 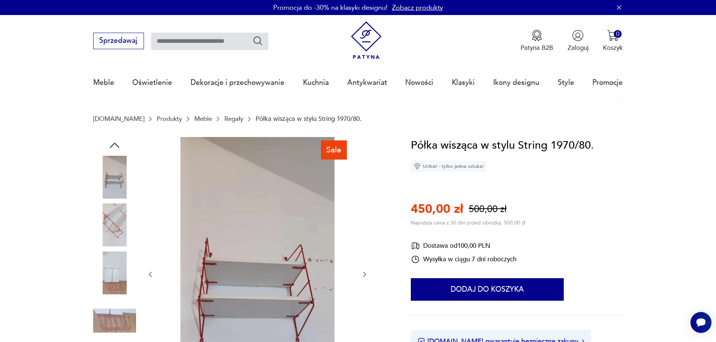 What do you see at coordinates (487, 290) in the screenshot?
I see `button: Dodaj do koszyka` at bounding box center [487, 290].